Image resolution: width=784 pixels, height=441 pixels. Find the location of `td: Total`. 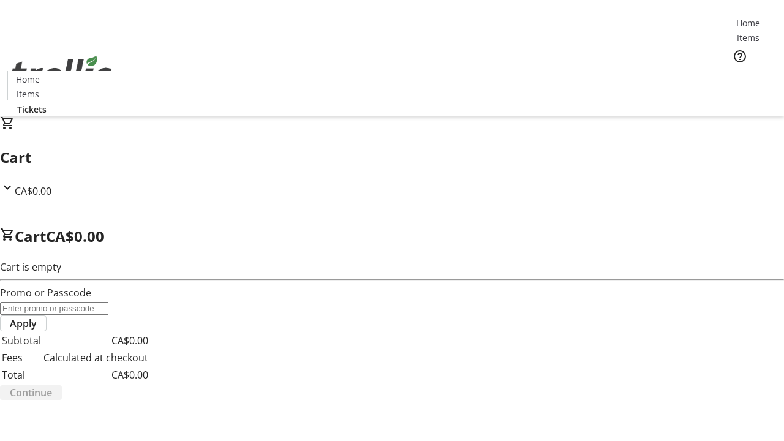

td: Total is located at coordinates (21, 375).